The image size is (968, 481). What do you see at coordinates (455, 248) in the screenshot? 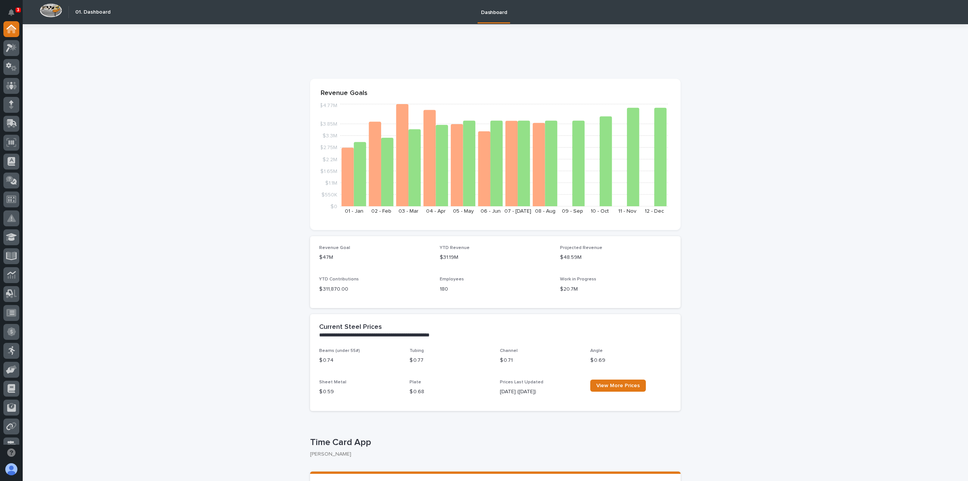
I see `span: YTD Revenue` at bounding box center [455, 248].